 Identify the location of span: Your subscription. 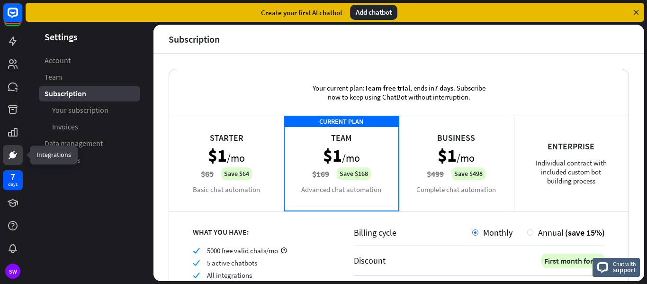
(80, 110).